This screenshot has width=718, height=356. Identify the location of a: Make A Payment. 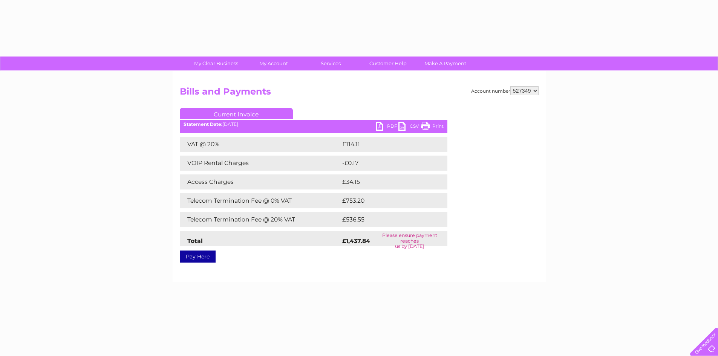
(445, 63).